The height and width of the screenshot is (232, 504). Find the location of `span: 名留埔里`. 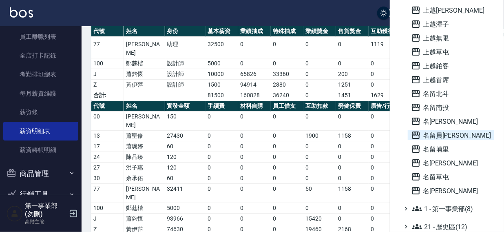

span: 名留埔里 is located at coordinates (451, 149).